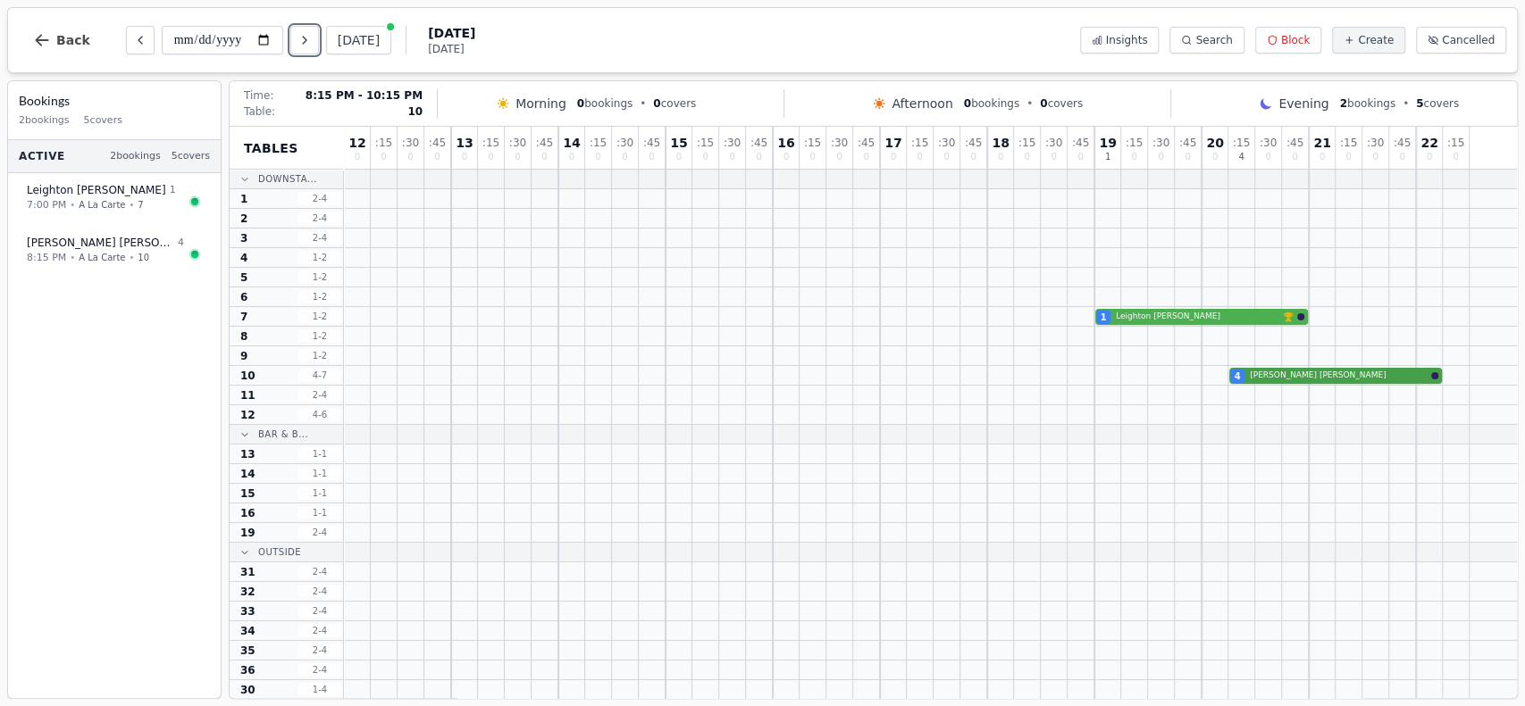  I want to click on span: Evening, so click(1303, 104).